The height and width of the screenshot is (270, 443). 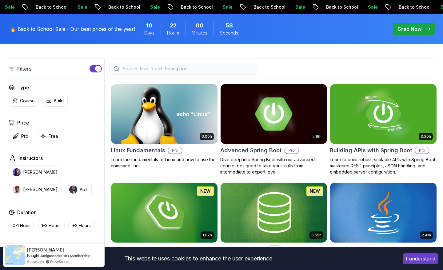 What do you see at coordinates (242, 249) in the screenshot?
I see `h2: Spring Data JPA` at bounding box center [242, 249].